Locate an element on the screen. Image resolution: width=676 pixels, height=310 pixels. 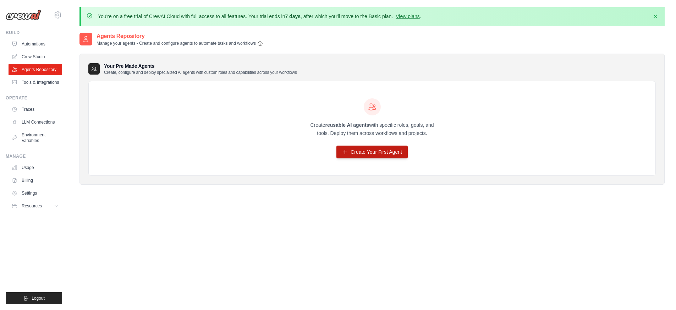
div: Build is located at coordinates (34, 33).